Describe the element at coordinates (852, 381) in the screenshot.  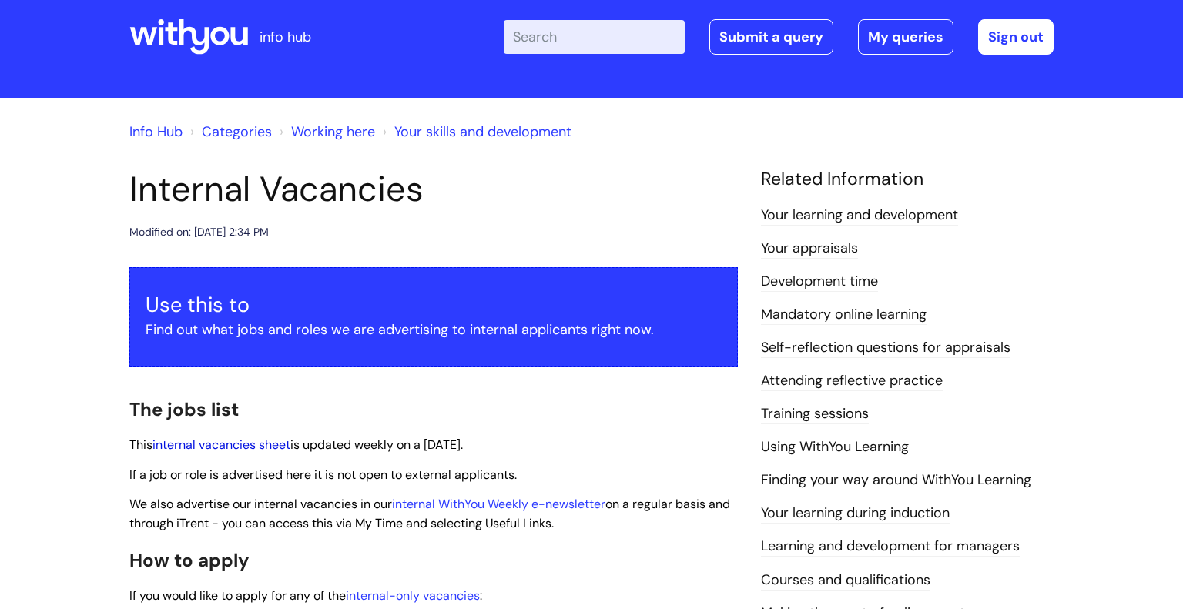
I see `a: Attending reflective practice` at that location.